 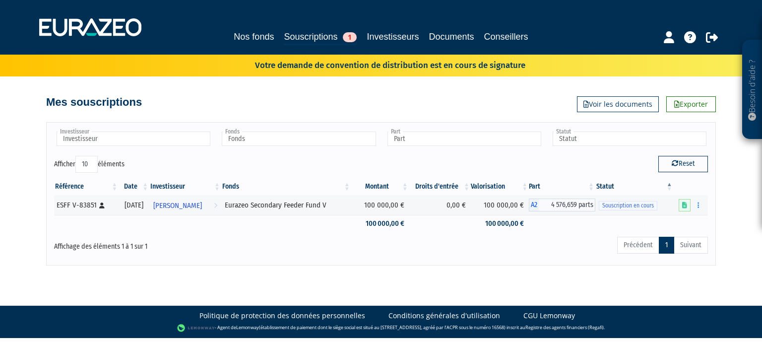 I want to click on th: Statut : activer pour trier la colonne par ordre d&eacute;croissant, so click(x=635, y=187).